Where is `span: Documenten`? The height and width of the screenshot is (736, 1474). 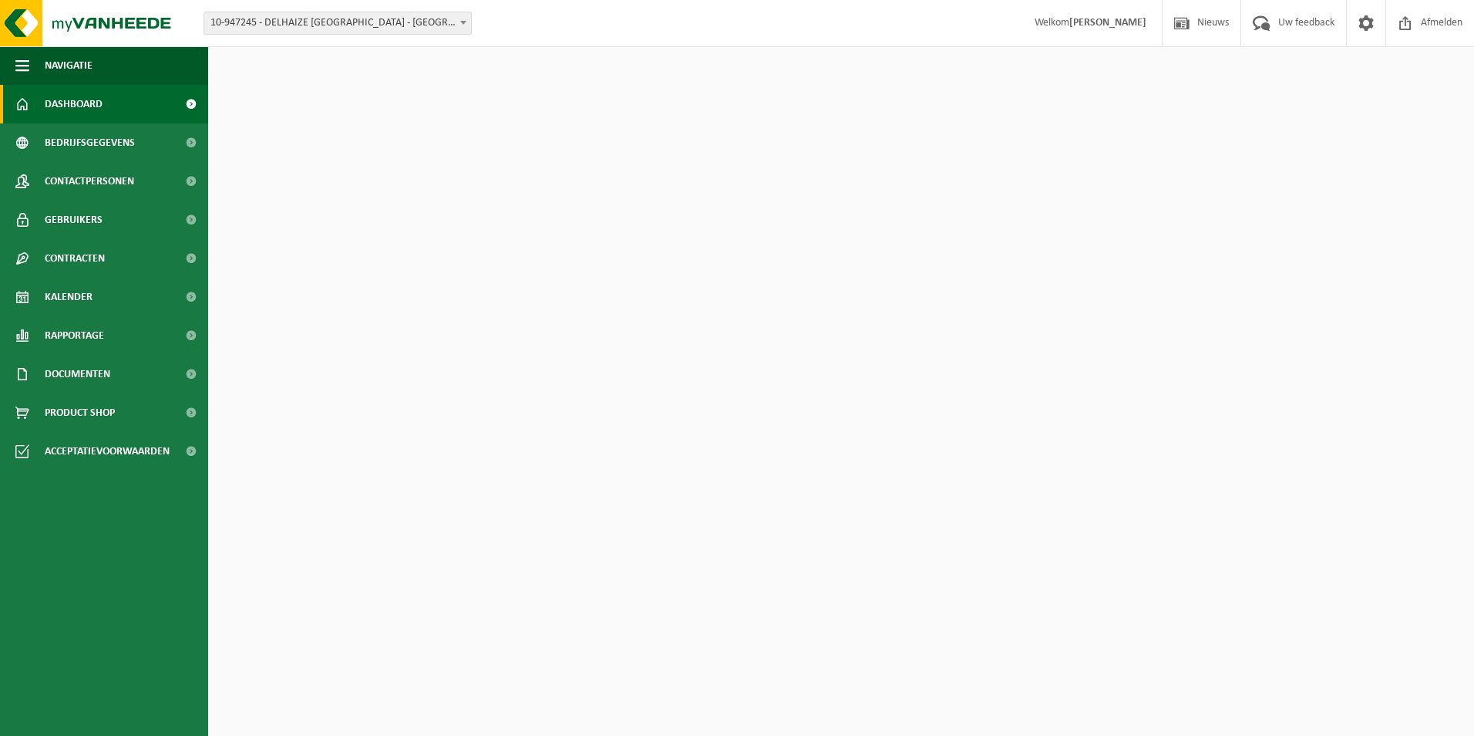
span: Documenten is located at coordinates (77, 374).